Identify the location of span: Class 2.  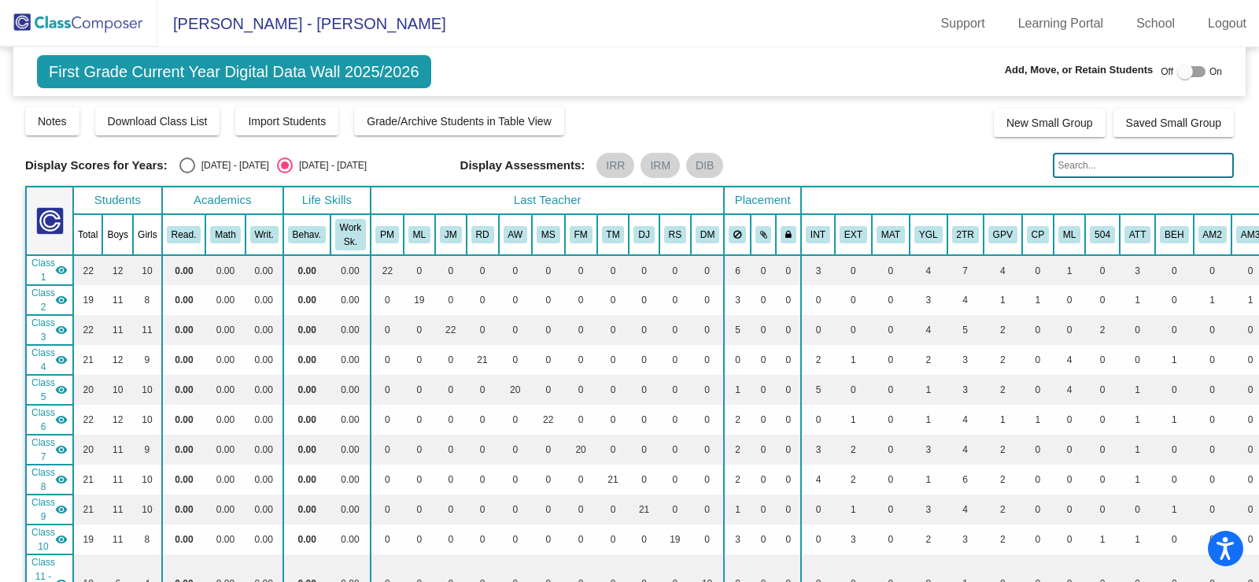
(43, 300).